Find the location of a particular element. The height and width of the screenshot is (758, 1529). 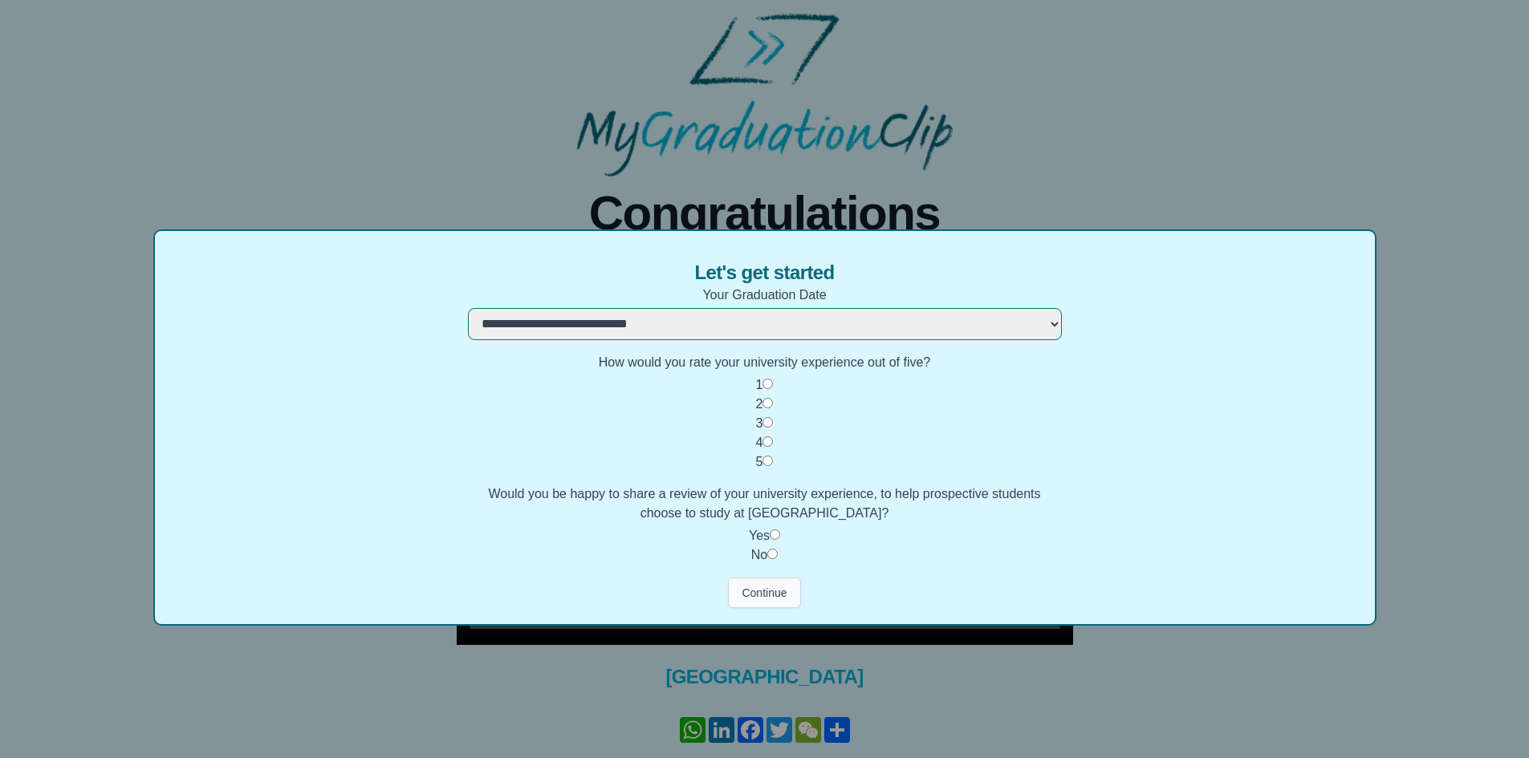

label: 1 is located at coordinates (759, 384).